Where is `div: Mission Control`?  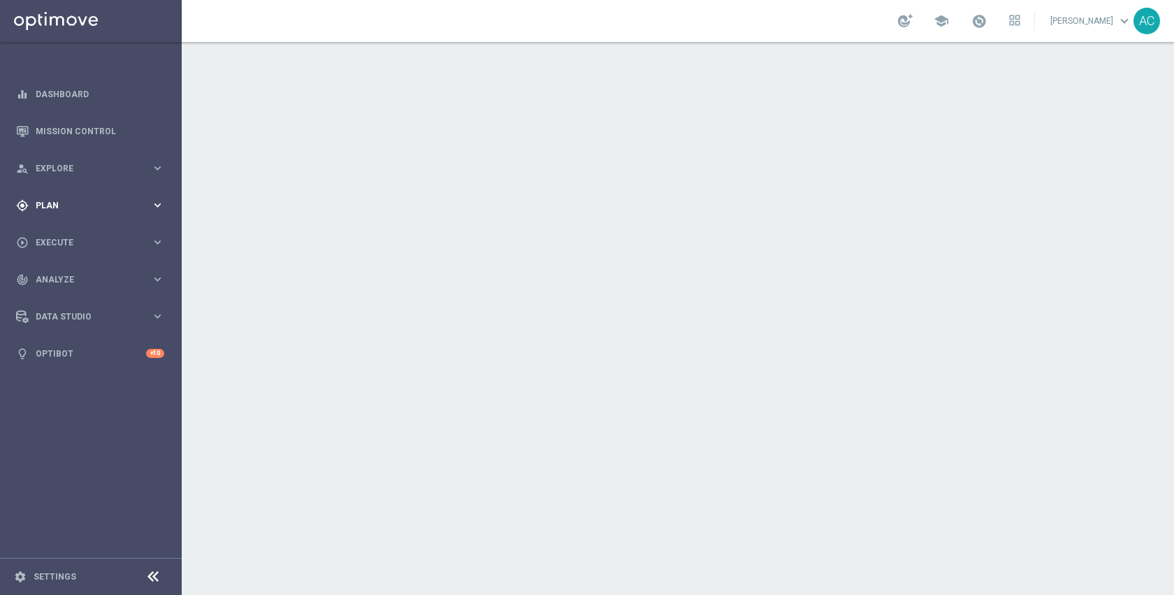
div: Mission Control is located at coordinates (90, 131).